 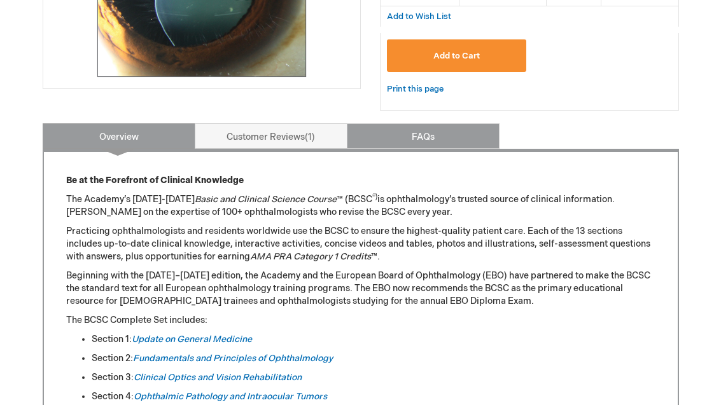 What do you see at coordinates (373, 340) in the screenshot?
I see `li: Section 1:` at bounding box center [373, 340].